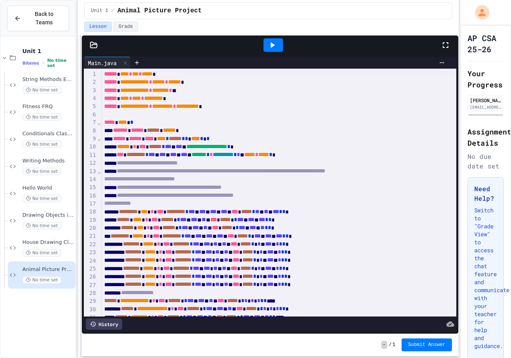  What do you see at coordinates (90, 74) in the screenshot?
I see `div: 1` at bounding box center [90, 74].